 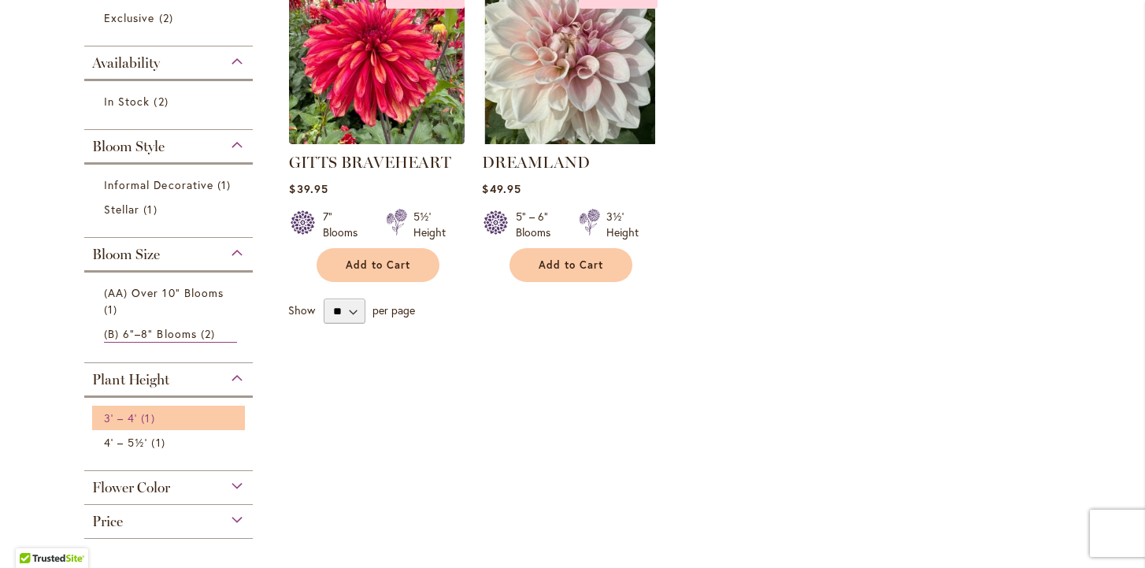 I want to click on div: 5" – 6" Blooms, so click(x=538, y=224).